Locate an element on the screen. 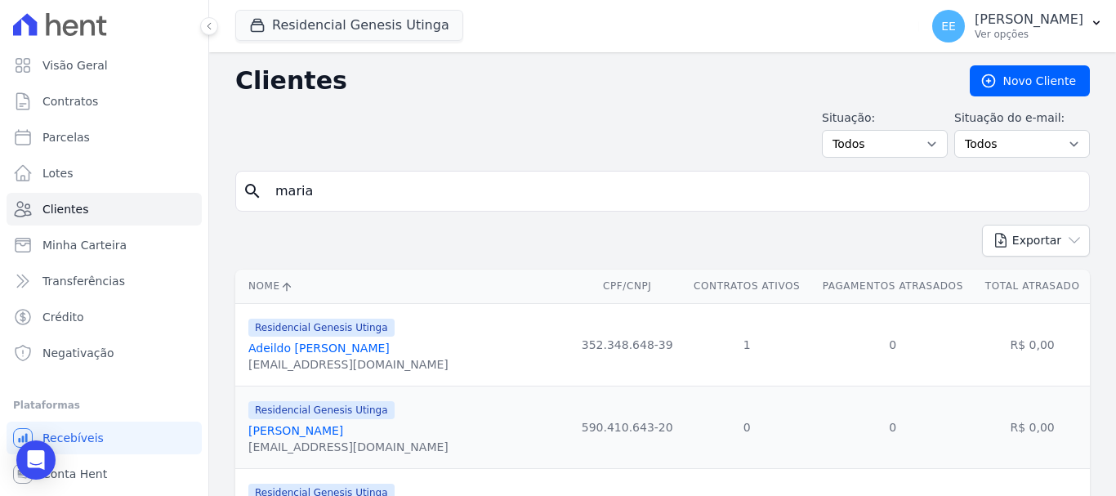 This screenshot has width=1116, height=496. th: CPF/CNPJ is located at coordinates (626, 286).